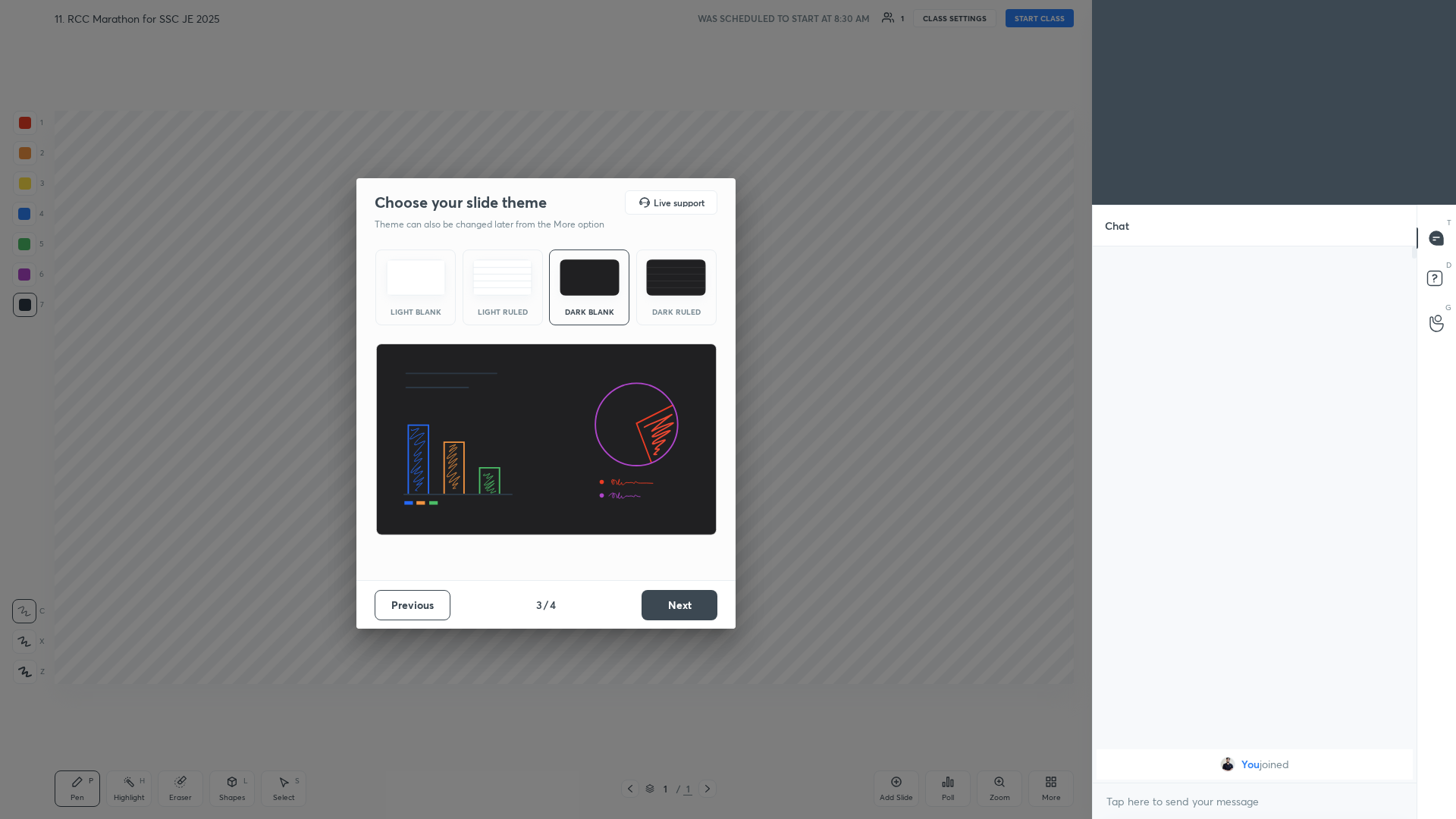 This screenshot has width=1456, height=819. I want to click on p: Chat, so click(1117, 225).